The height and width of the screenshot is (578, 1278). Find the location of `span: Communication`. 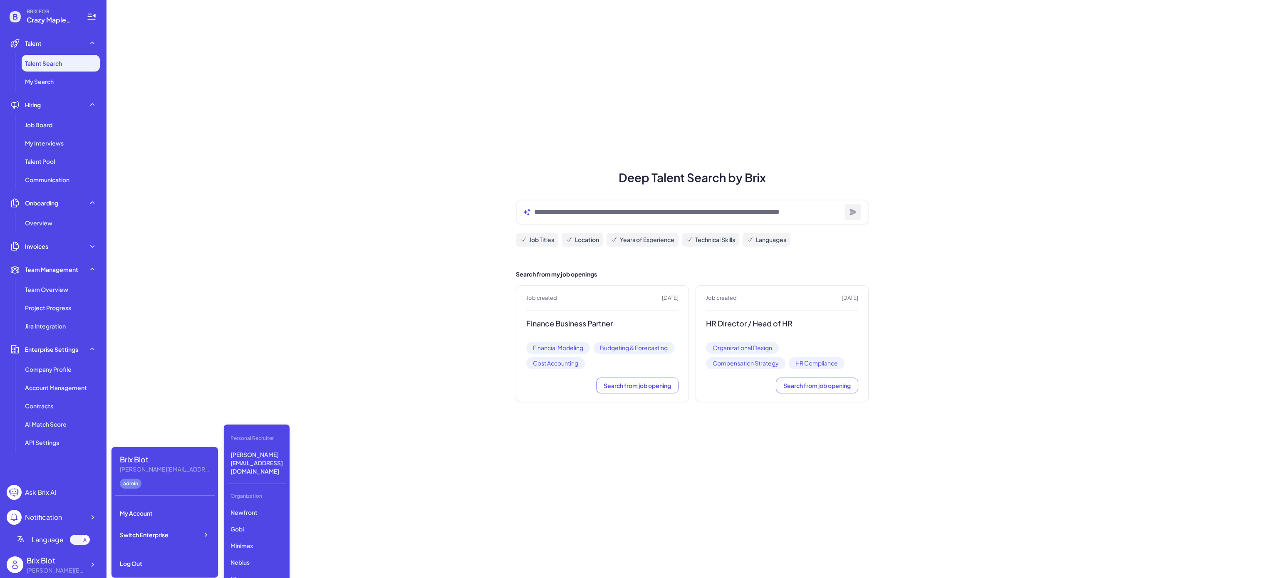

span: Communication is located at coordinates (47, 180).